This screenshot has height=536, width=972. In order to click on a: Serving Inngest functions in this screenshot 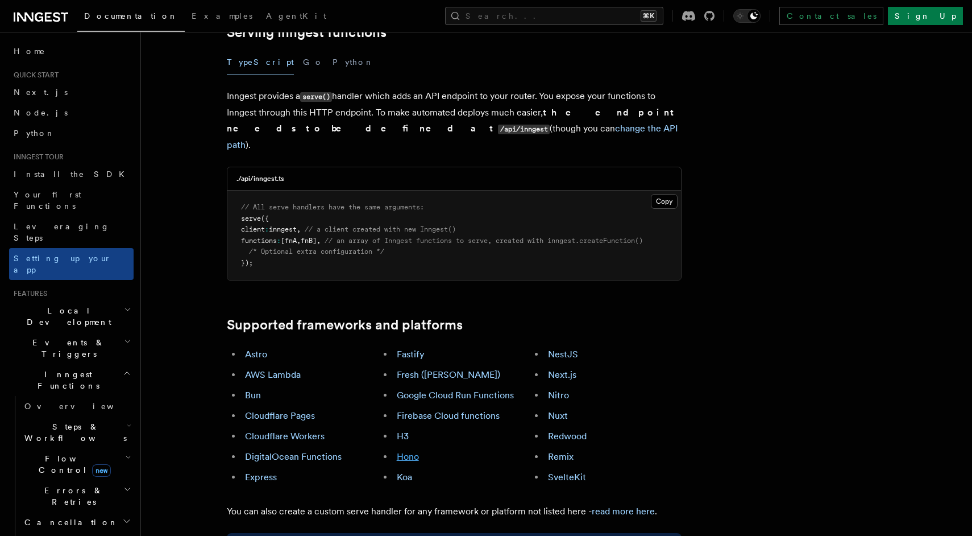, I will do `click(306, 32)`.